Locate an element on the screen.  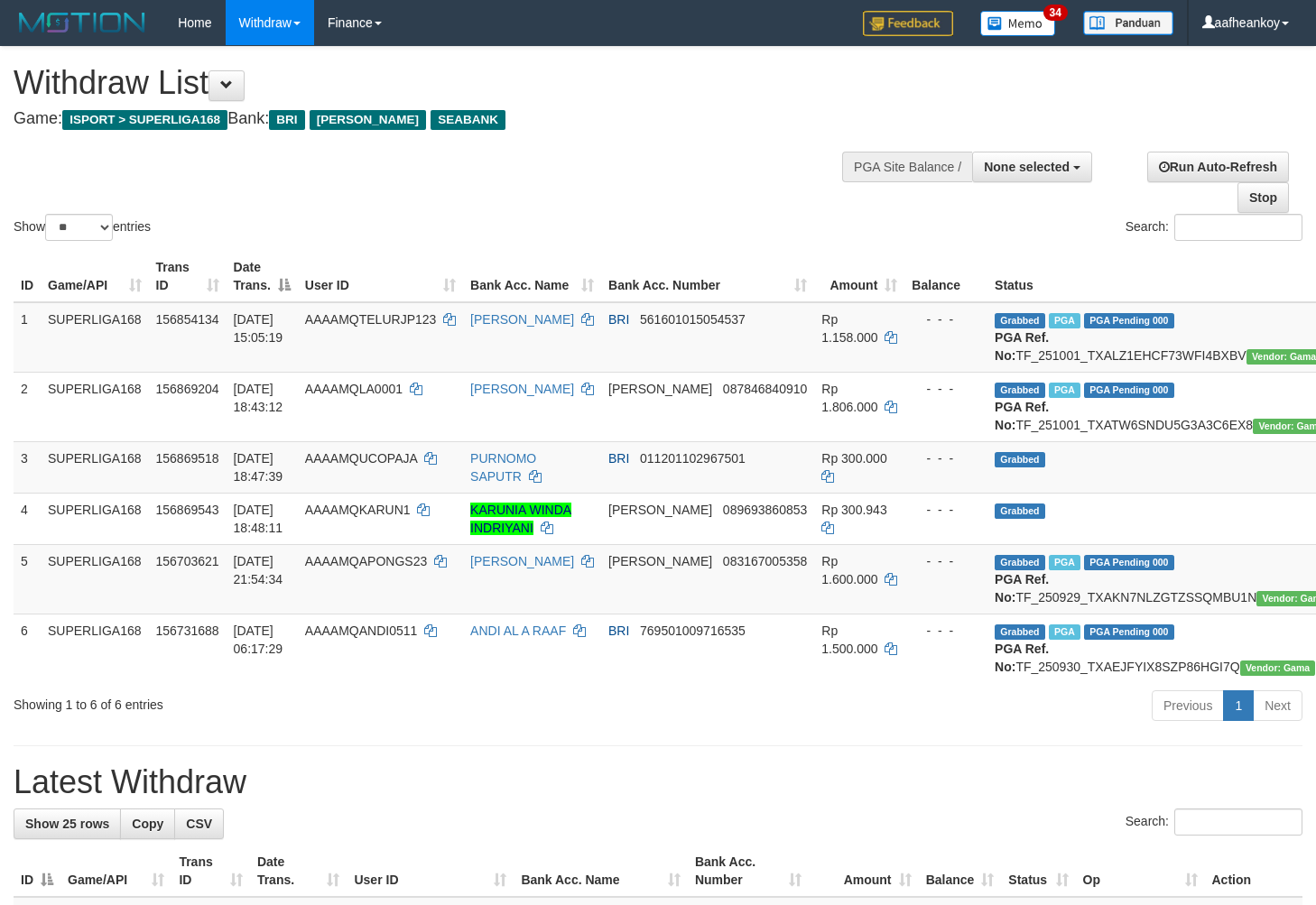
h1: Withdraw List is located at coordinates (436, 83).